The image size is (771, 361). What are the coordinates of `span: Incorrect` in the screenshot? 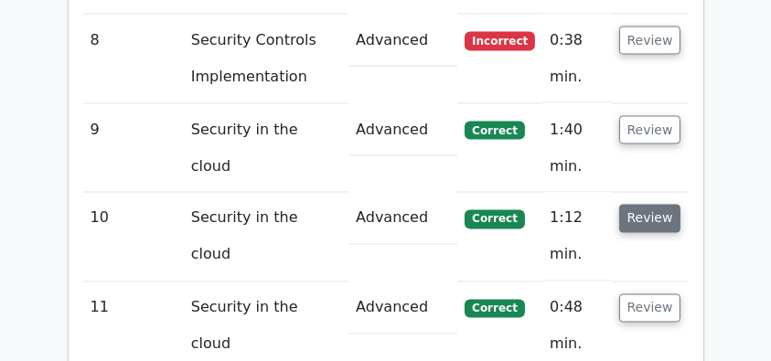 It's located at (499, 41).